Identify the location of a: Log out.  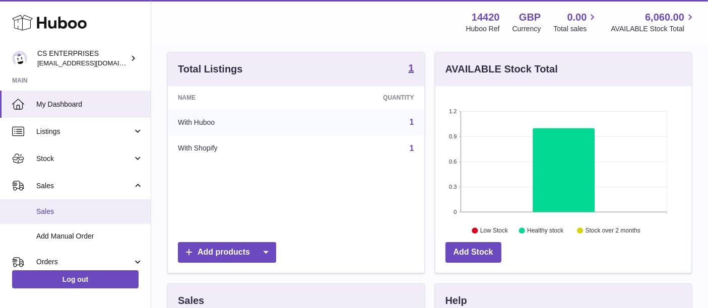
(75, 280).